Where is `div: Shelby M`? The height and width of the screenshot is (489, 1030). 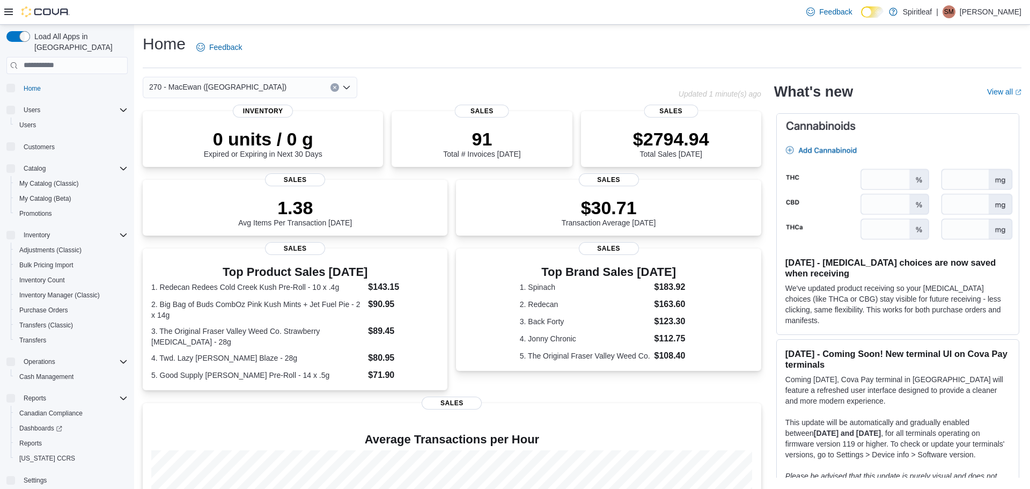
div: Shelby M is located at coordinates (949, 12).